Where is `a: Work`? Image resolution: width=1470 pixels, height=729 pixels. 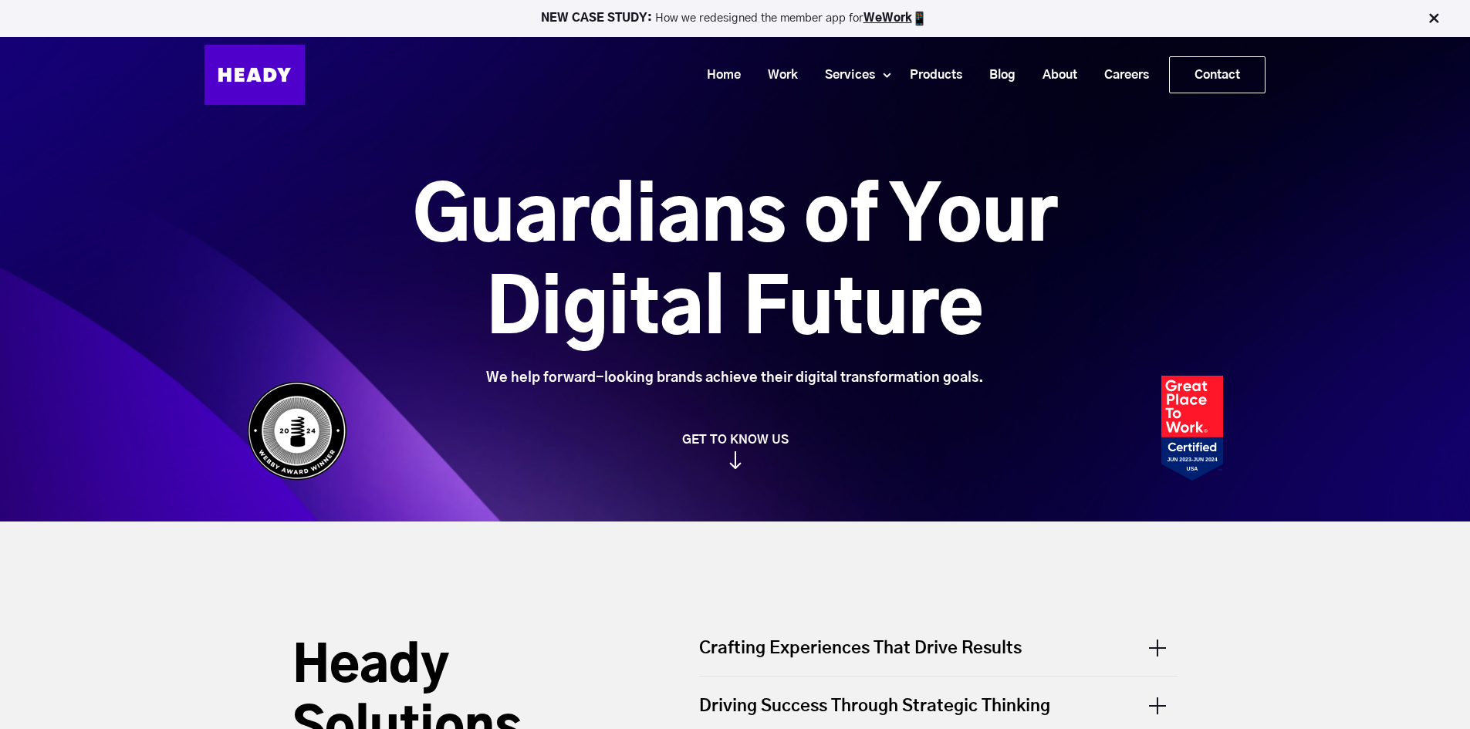 a: Work is located at coordinates (777, 75).